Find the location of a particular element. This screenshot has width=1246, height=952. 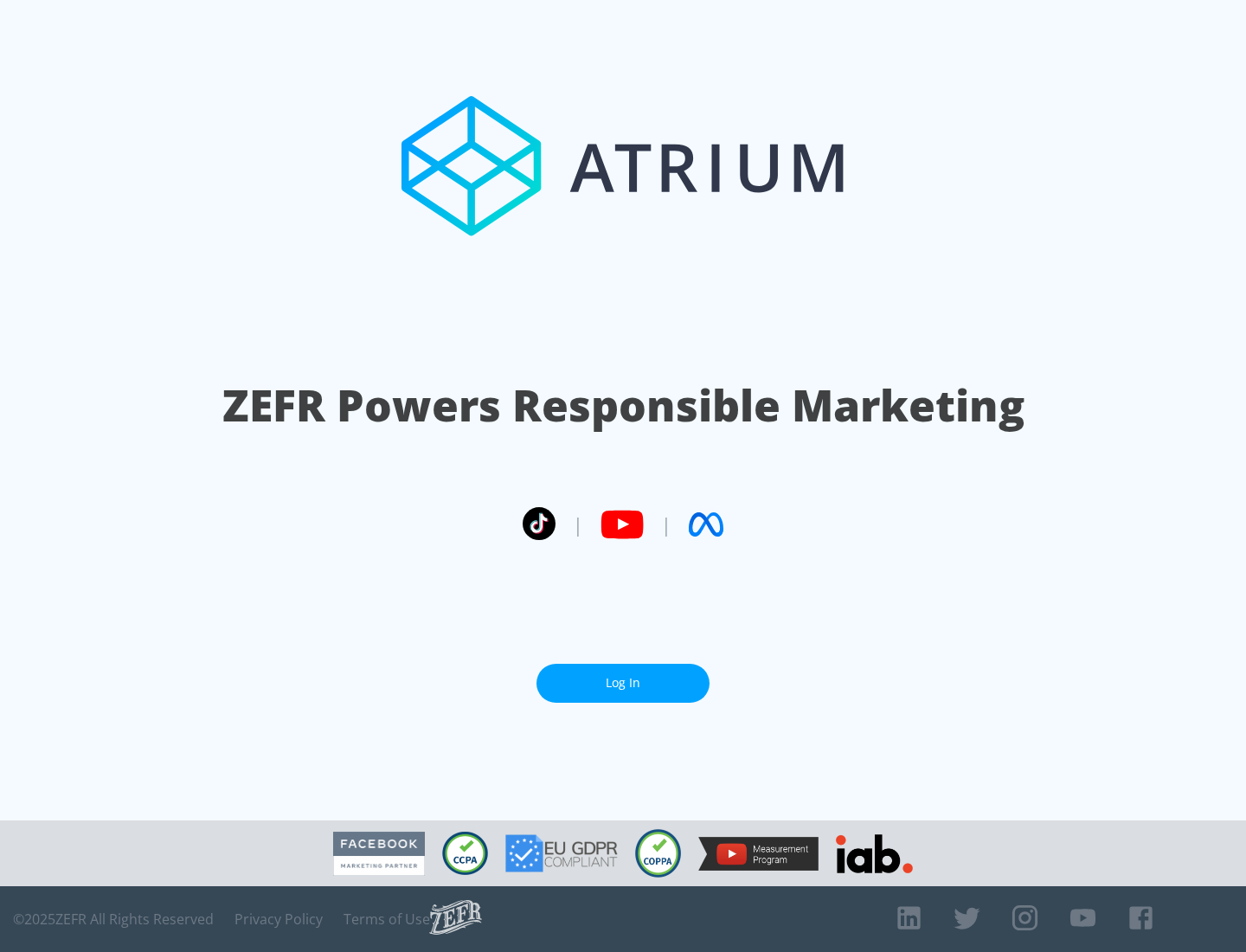

img: COPPA Compliant is located at coordinates (658, 853).